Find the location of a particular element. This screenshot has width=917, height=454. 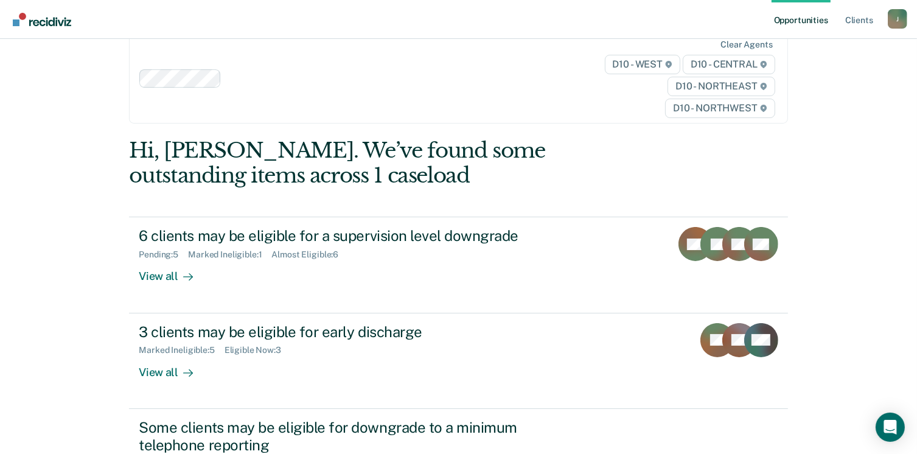

div: Open Intercom Messenger is located at coordinates (890, 427).